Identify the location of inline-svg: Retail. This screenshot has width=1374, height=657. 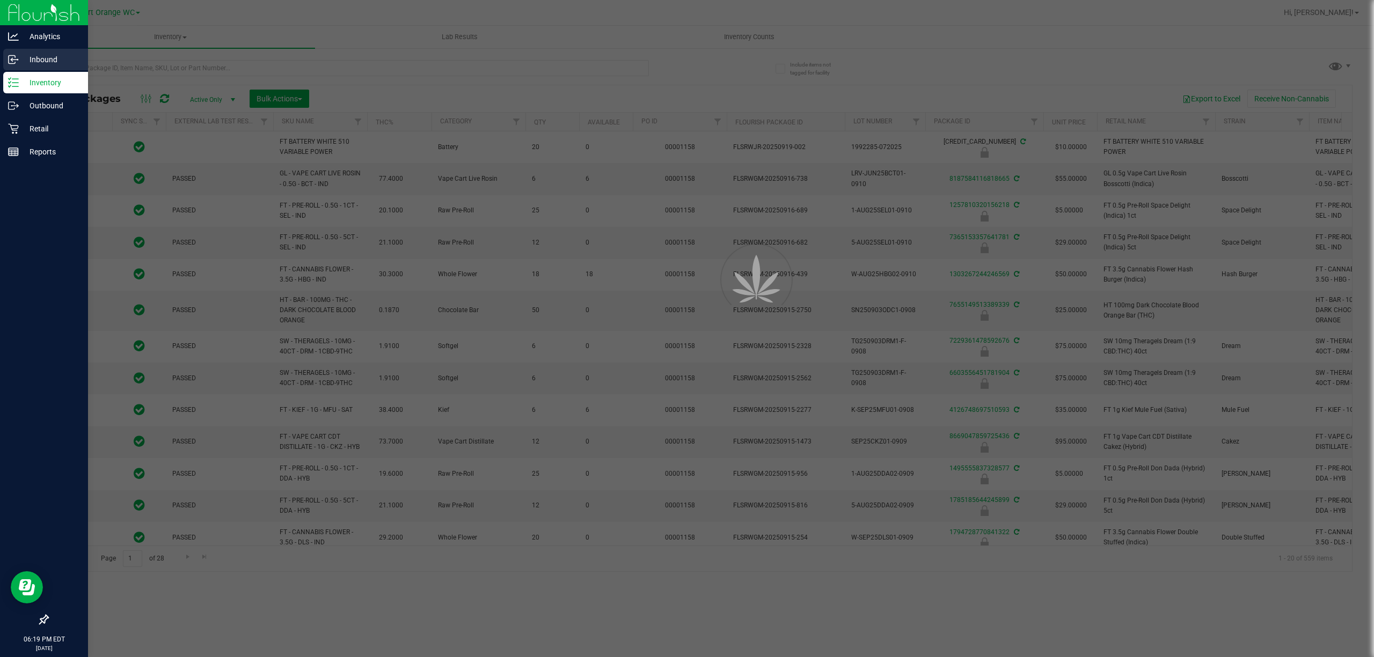
(13, 129).